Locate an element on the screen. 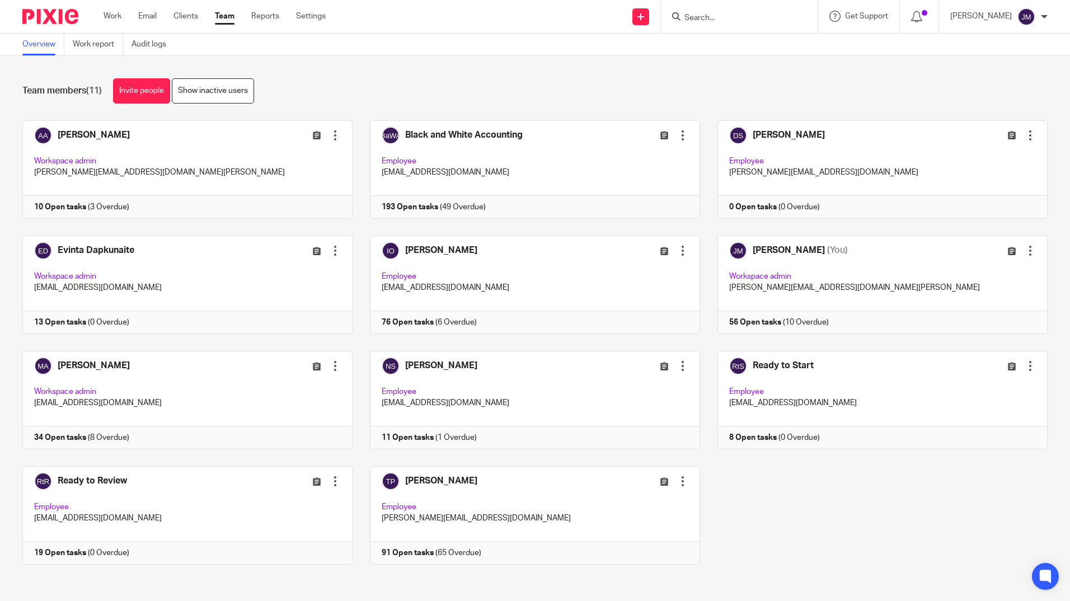 The height and width of the screenshot is (601, 1070). a: Clients is located at coordinates (186, 16).